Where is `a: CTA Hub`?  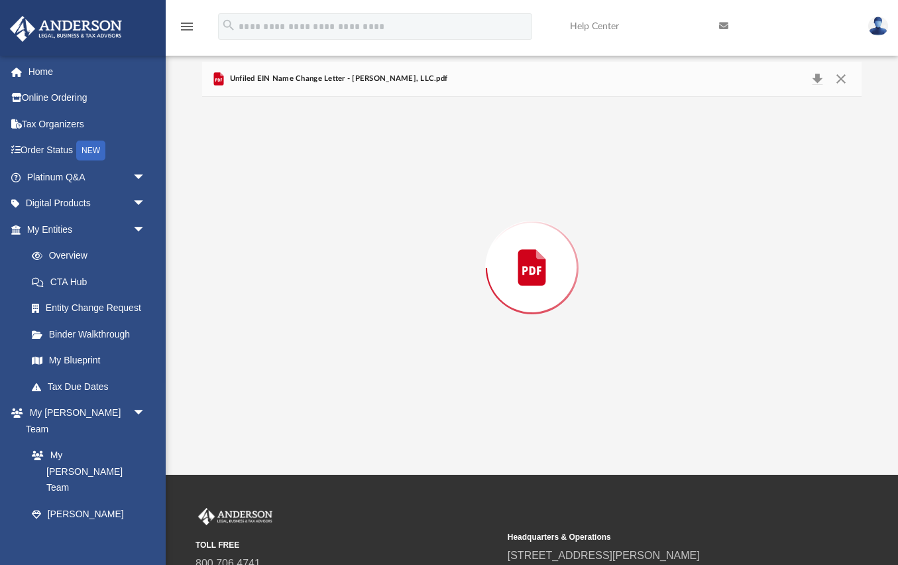
a: CTA Hub is located at coordinates (92, 282).